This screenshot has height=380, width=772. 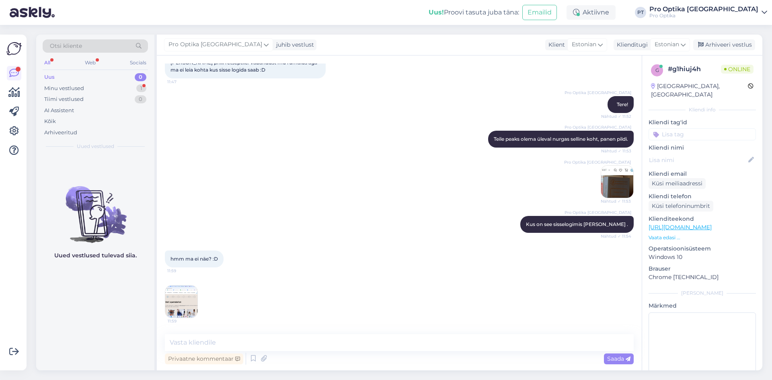 What do you see at coordinates (294, 45) in the screenshot?
I see `div: juhib vestlust` at bounding box center [294, 45].